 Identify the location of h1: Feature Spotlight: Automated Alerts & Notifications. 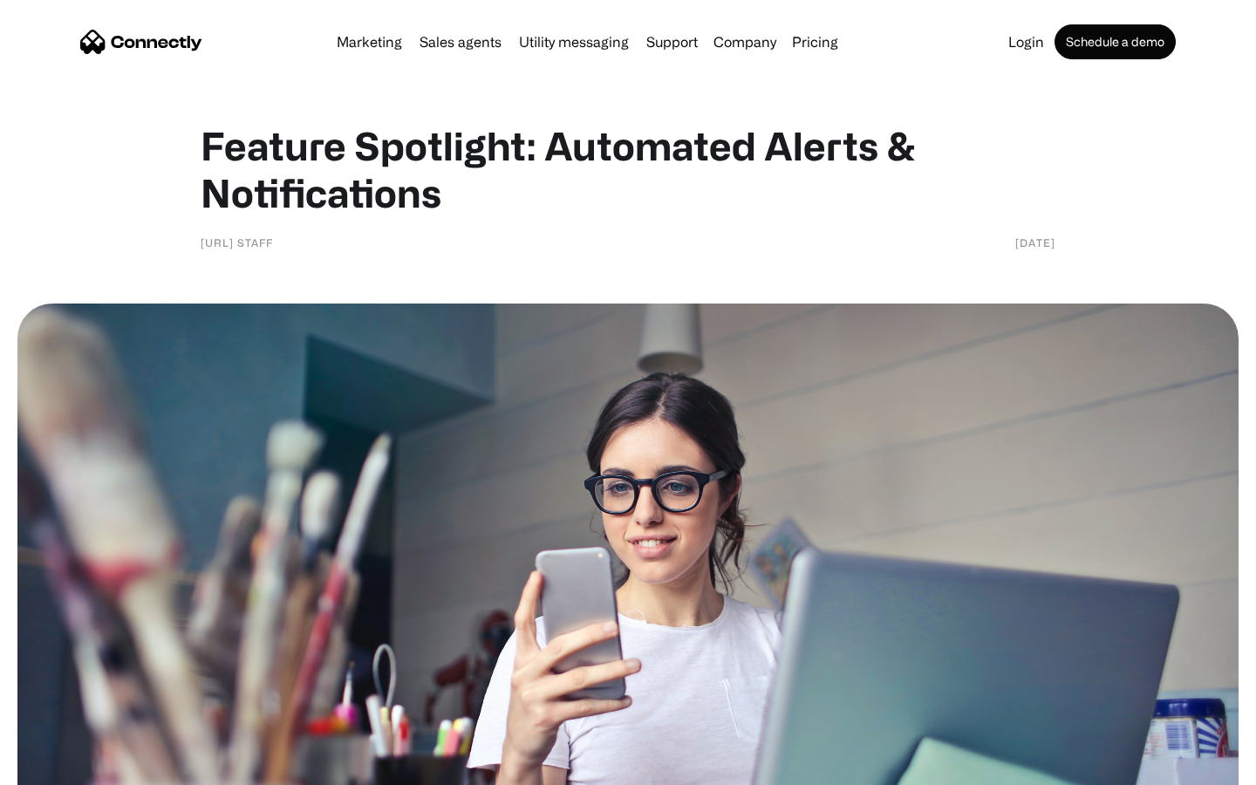
(628, 169).